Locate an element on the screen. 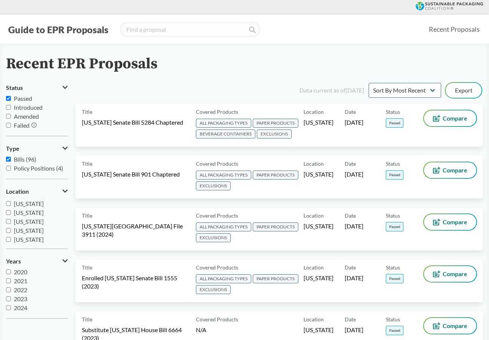  button: Years is located at coordinates (37, 261).